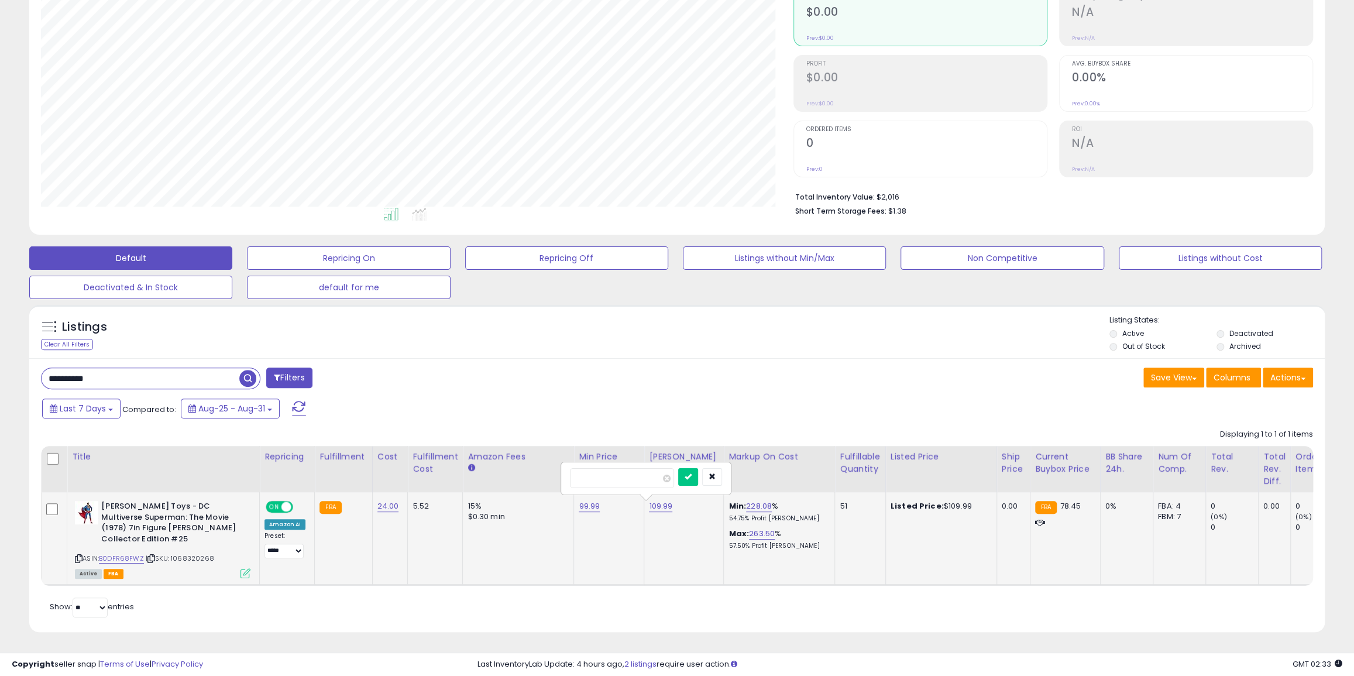  I want to click on span: Avg. Buybox Share, so click(1192, 64).